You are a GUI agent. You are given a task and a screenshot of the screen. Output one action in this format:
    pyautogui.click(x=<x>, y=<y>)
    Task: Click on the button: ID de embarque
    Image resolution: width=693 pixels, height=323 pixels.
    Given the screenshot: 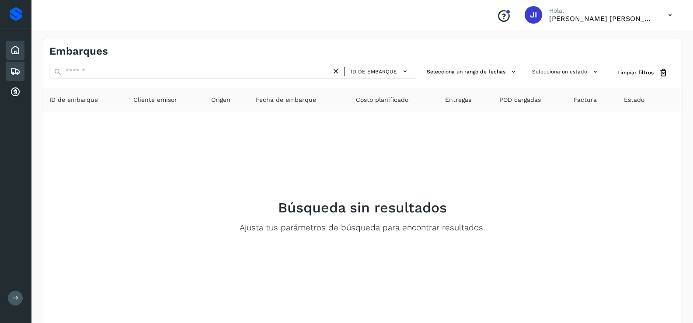 What is the action you would take?
    pyautogui.click(x=380, y=71)
    